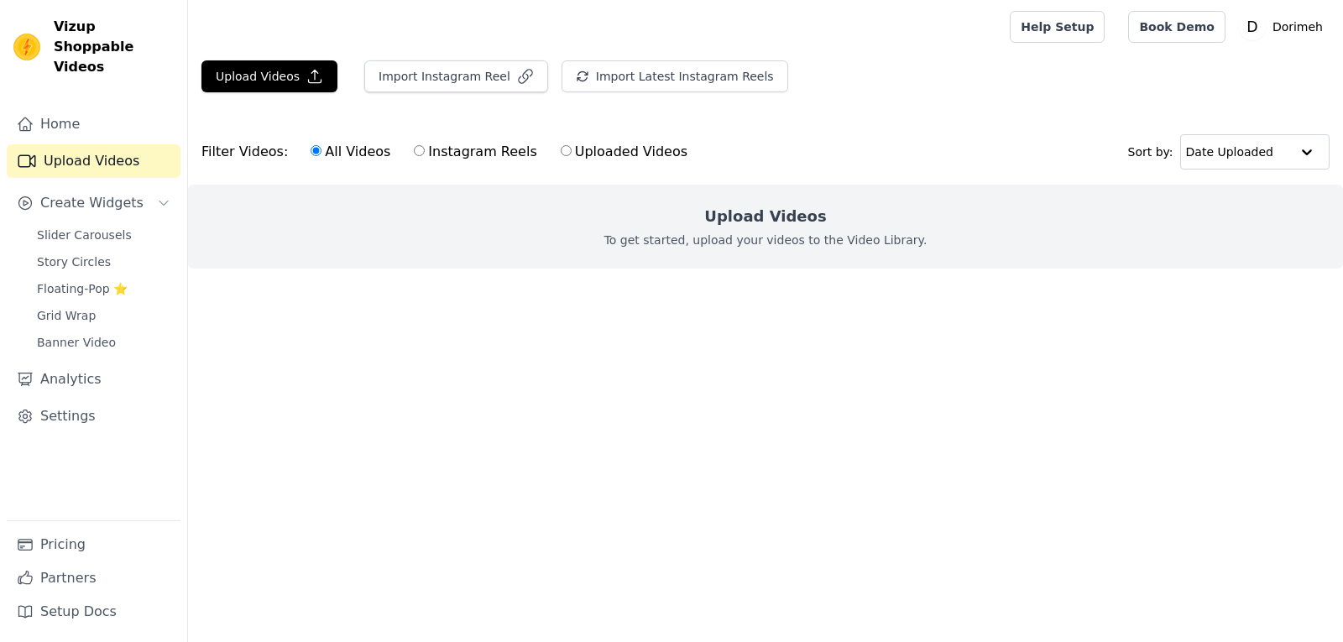 Image resolution: width=1343 pixels, height=642 pixels. I want to click on a: Slider Carousels, so click(103, 235).